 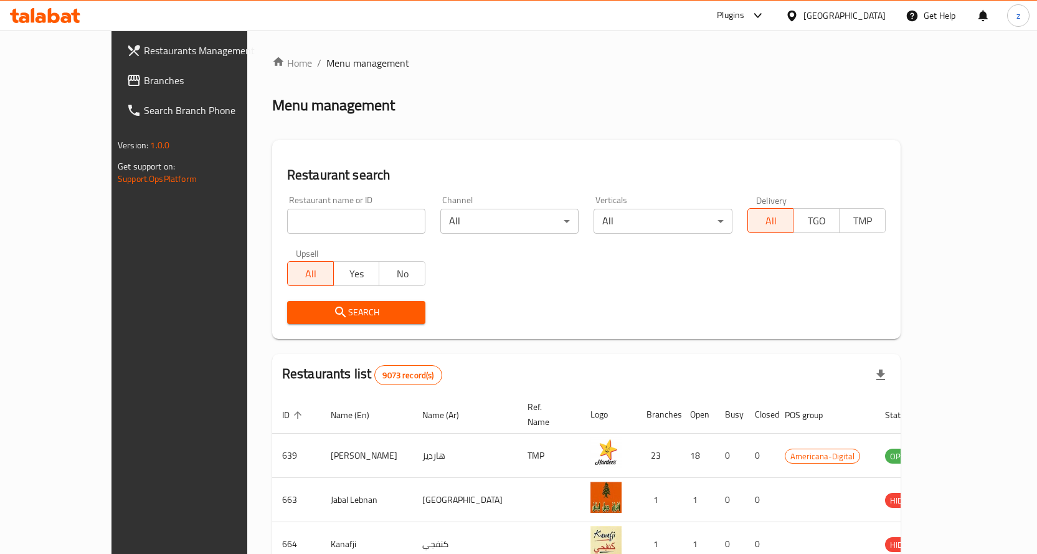 What do you see at coordinates (811, 415) in the screenshot?
I see `span: POS group` at bounding box center [811, 415].